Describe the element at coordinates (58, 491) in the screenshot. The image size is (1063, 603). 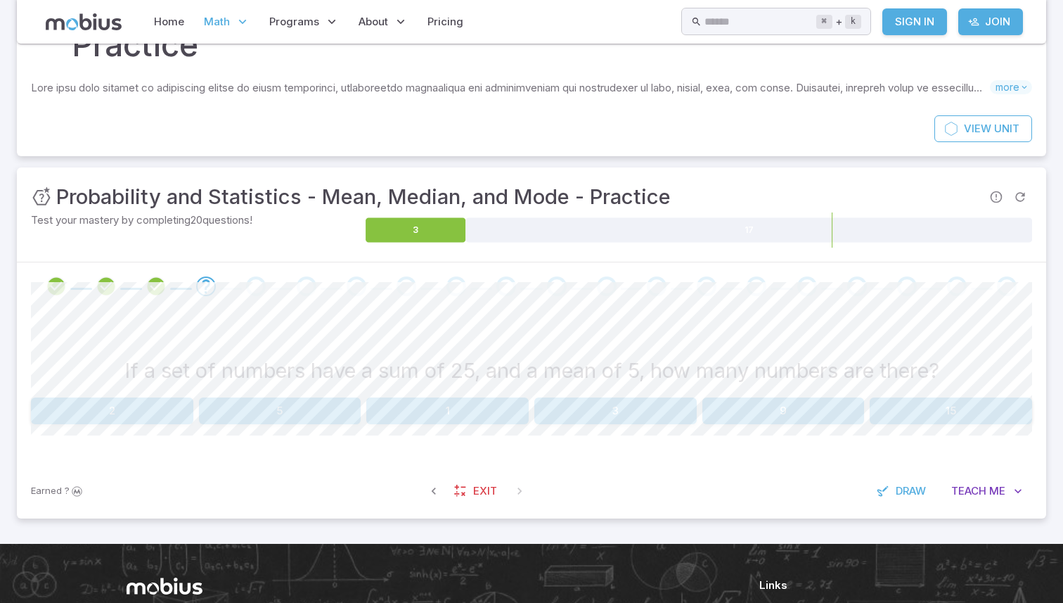
I see `p: Sign In to earn Mobius dollars` at that location.